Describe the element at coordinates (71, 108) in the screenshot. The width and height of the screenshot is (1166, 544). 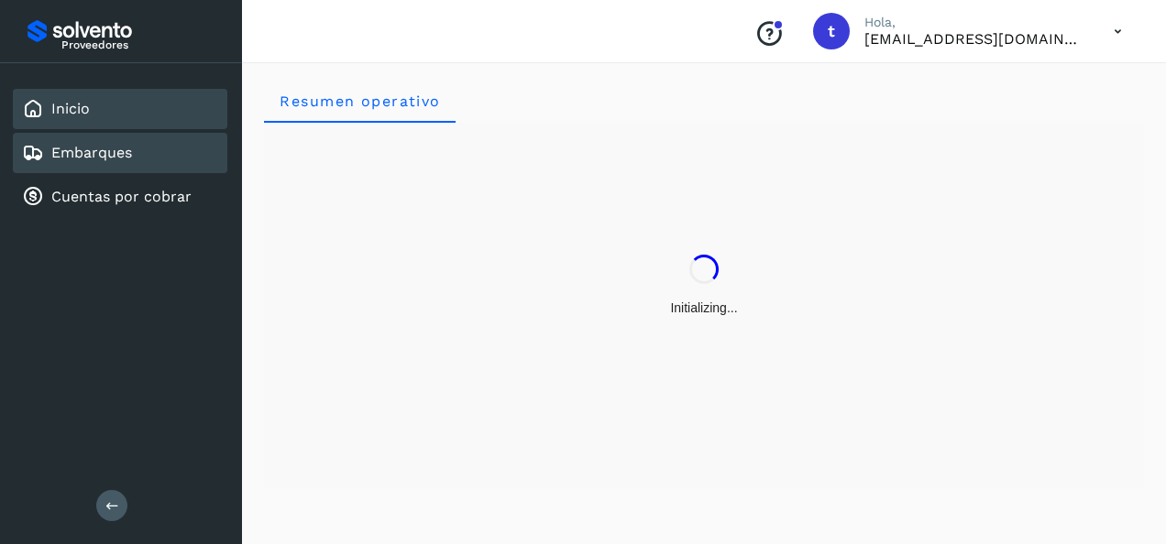
I see `a: Inicio` at that location.